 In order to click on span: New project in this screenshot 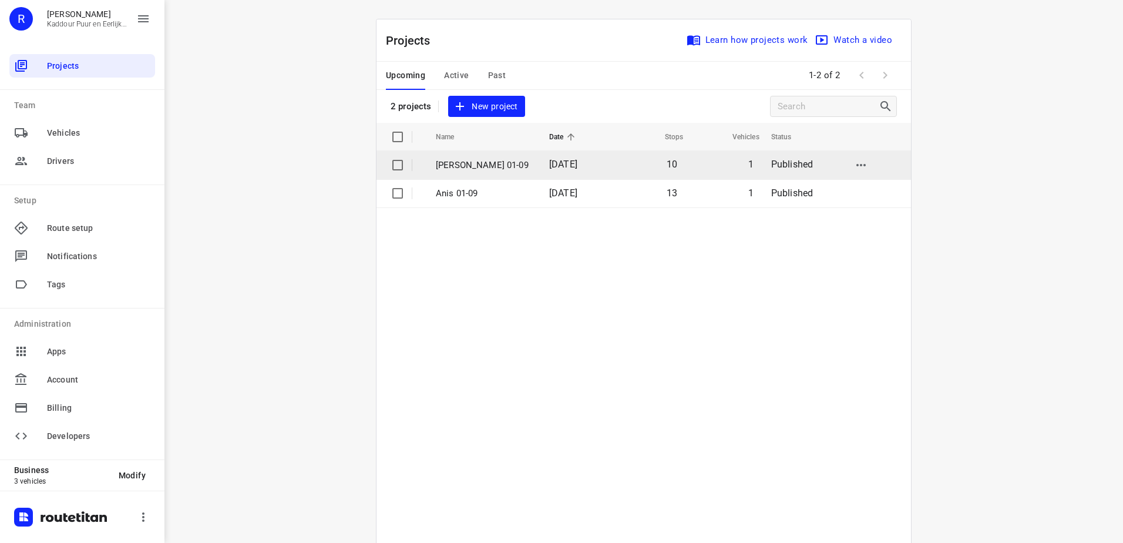, I will do `click(486, 106)`.